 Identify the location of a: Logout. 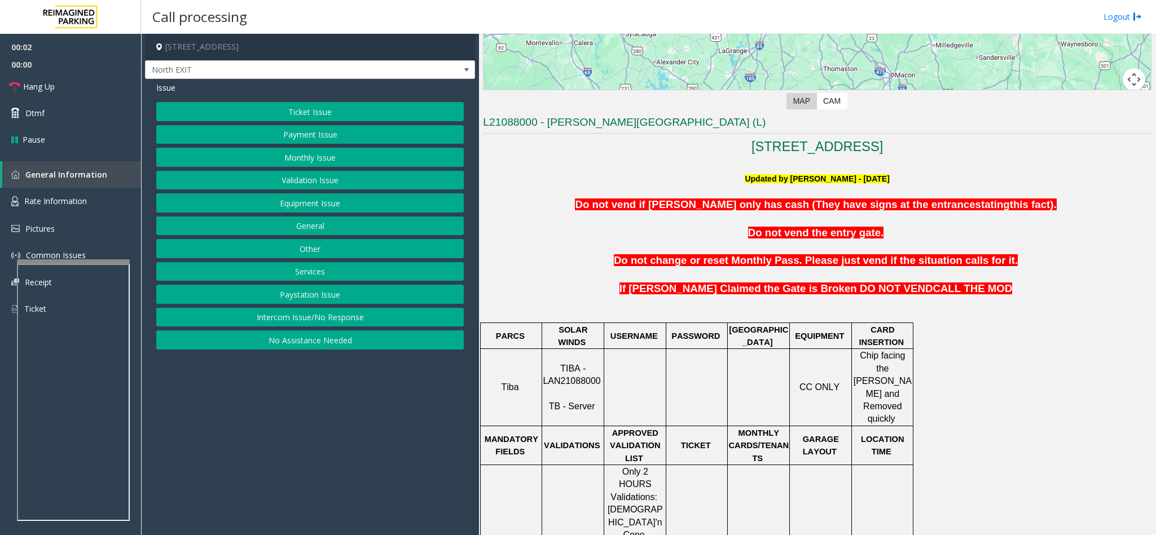
(1123, 16).